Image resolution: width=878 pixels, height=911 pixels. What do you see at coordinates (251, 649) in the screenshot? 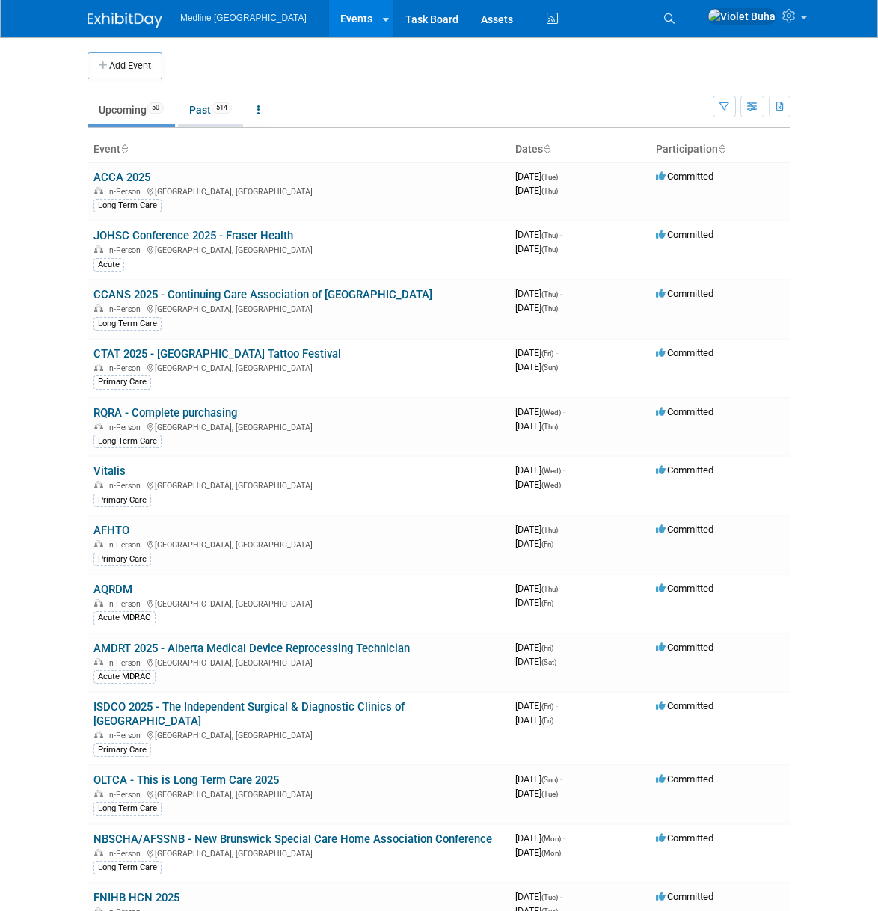
I see `a: AMDRT 2025 - Alberta Medical Device Reprocessing Technician` at bounding box center [251, 649].